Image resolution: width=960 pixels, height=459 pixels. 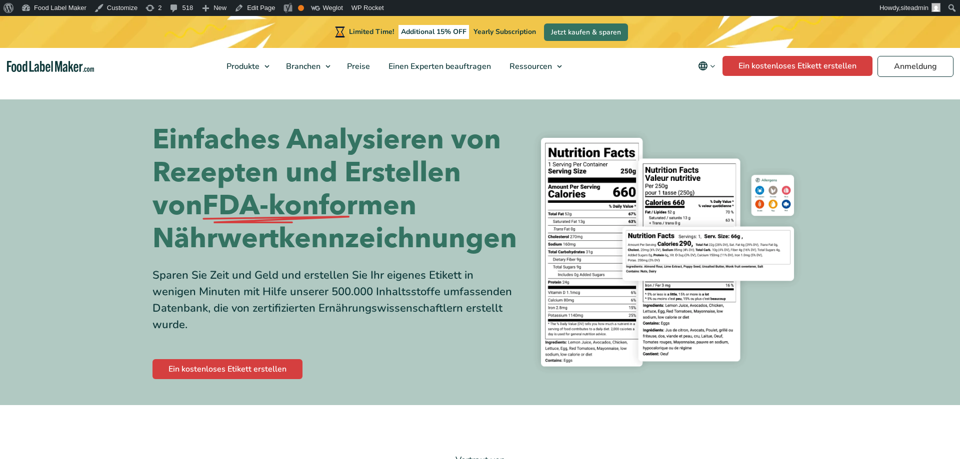 I want to click on div: OK, so click(x=301, y=8).